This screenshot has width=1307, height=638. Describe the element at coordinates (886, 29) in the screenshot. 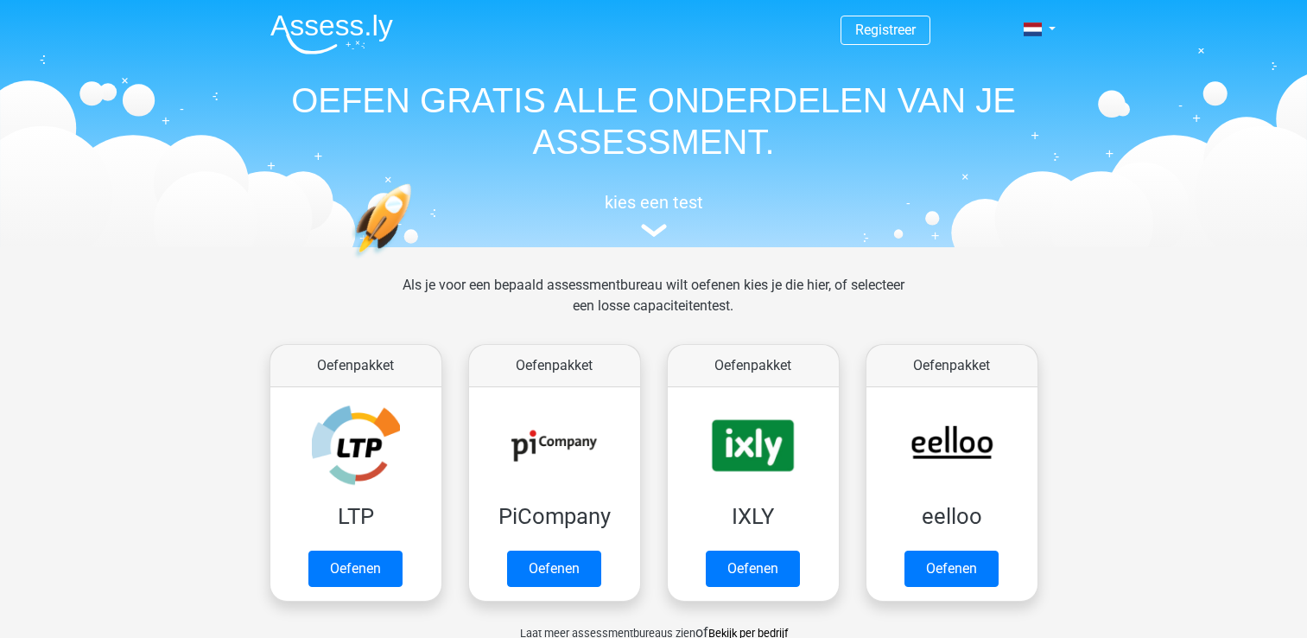

I see `a: Registreer` at that location.